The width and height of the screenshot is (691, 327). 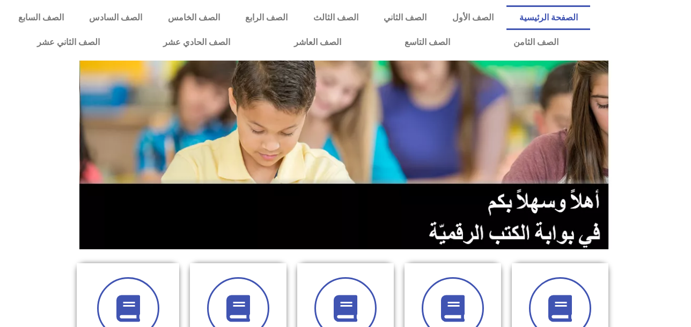 What do you see at coordinates (473, 18) in the screenshot?
I see `a: الصف الأول` at bounding box center [473, 18].